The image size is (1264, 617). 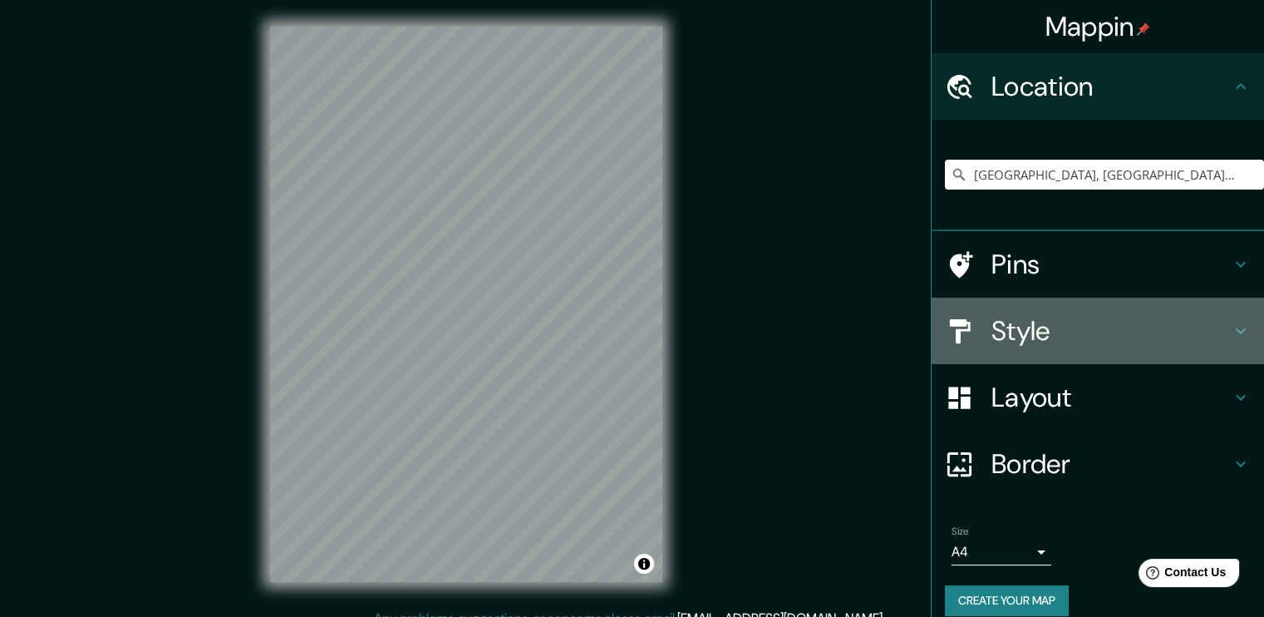 What do you see at coordinates (1144, 29) in the screenshot?
I see `img: pin-icon.png` at bounding box center [1144, 29].